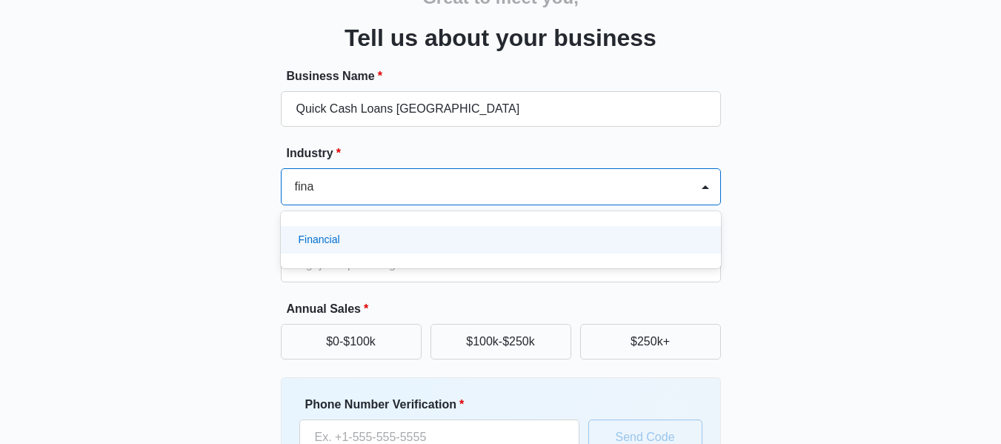  Describe the element at coordinates (500, 38) in the screenshot. I see `h3: Tell us about your business` at that location.